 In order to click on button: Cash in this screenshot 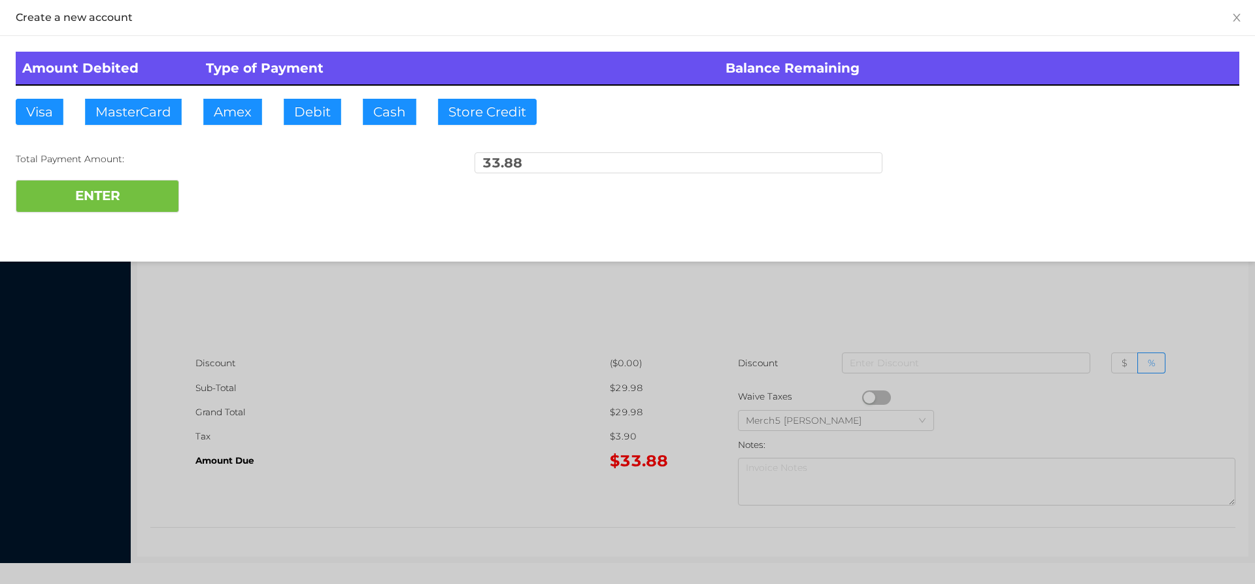, I will do `click(389, 112)`.